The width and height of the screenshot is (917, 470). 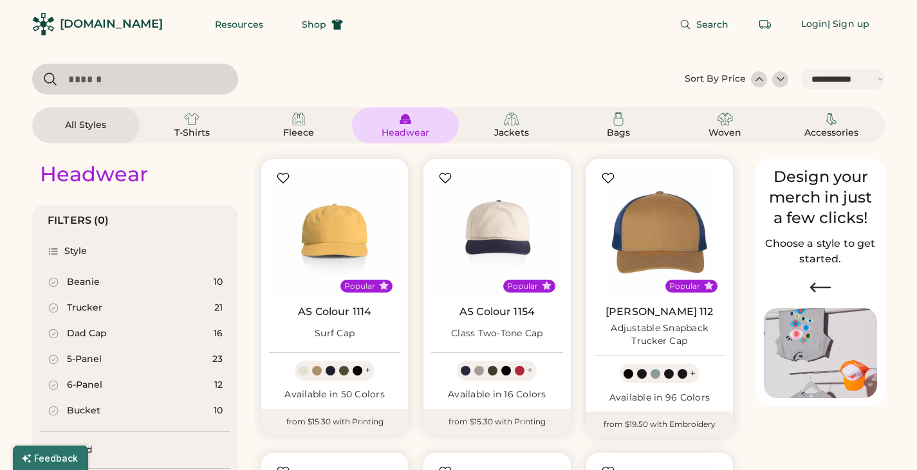 I want to click on img: AS Colour 1154 Class Two-Tone Cap, so click(x=497, y=232).